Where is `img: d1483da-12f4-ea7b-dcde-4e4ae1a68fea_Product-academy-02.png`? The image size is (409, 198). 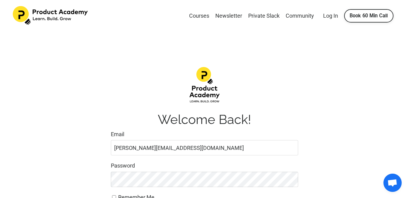 img: d1483da-12f4-ea7b-dcde-4e4ae1a68fea_Product-academy-02.png is located at coordinates (204, 85).